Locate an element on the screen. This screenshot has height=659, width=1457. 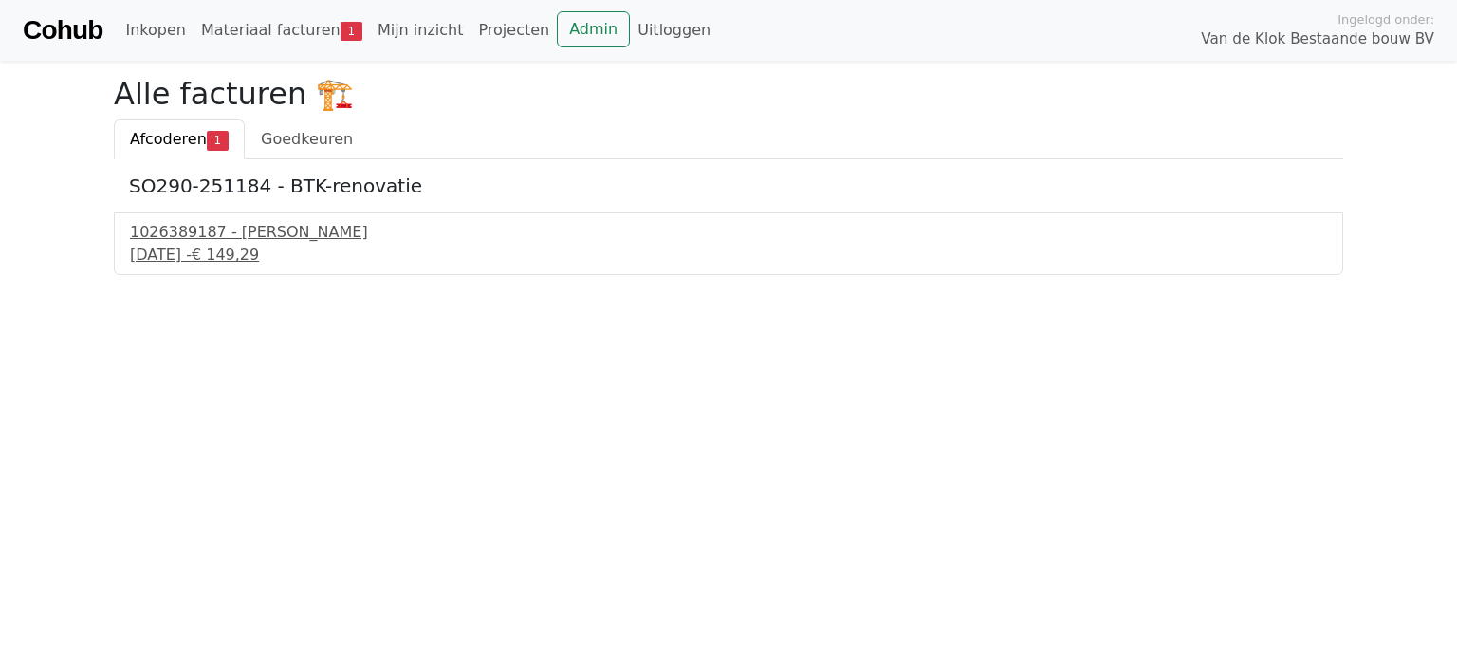
span: Goedkeuren is located at coordinates (306, 138).